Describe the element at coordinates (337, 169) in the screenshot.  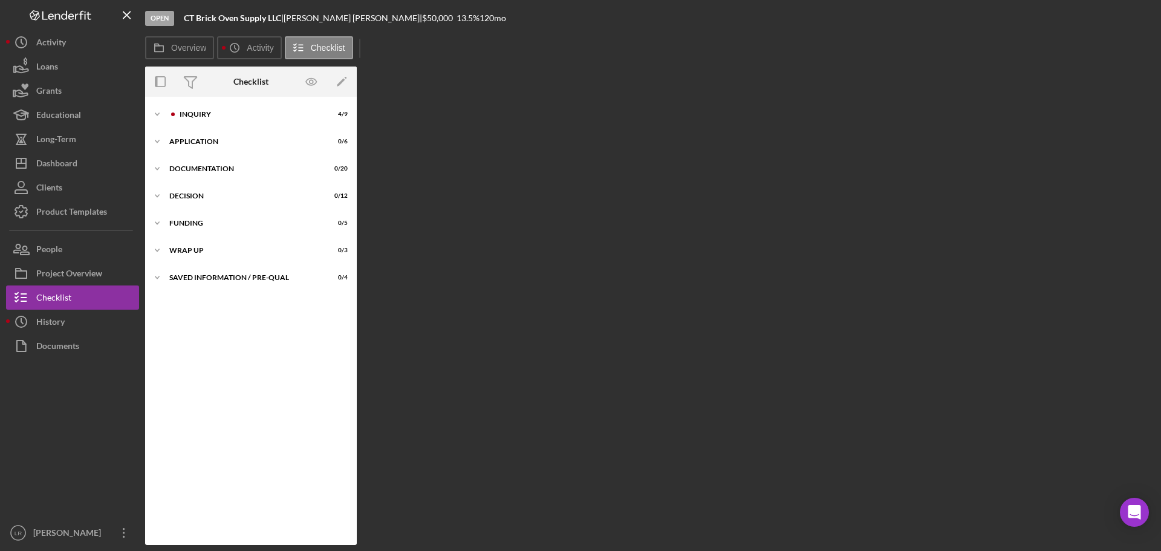
I see `div: 0 / 20` at that location.